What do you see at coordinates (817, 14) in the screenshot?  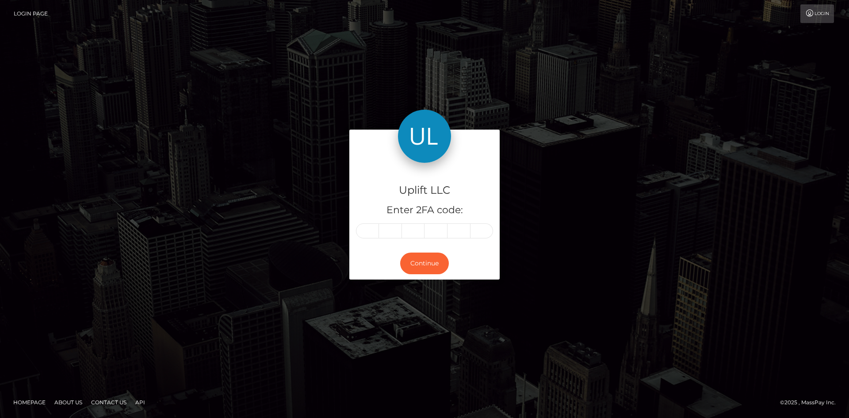 I see `a: Login` at bounding box center [817, 14].